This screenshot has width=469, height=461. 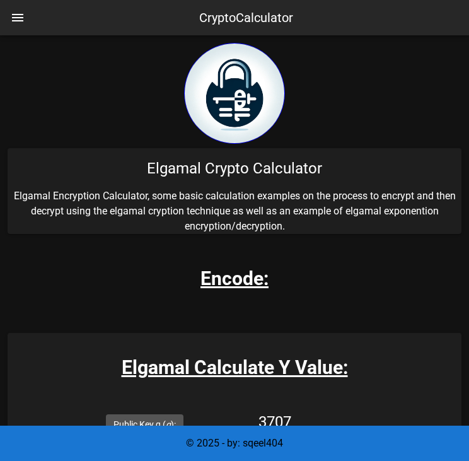 I want to click on label: Public Key g ( ):, so click(x=144, y=425).